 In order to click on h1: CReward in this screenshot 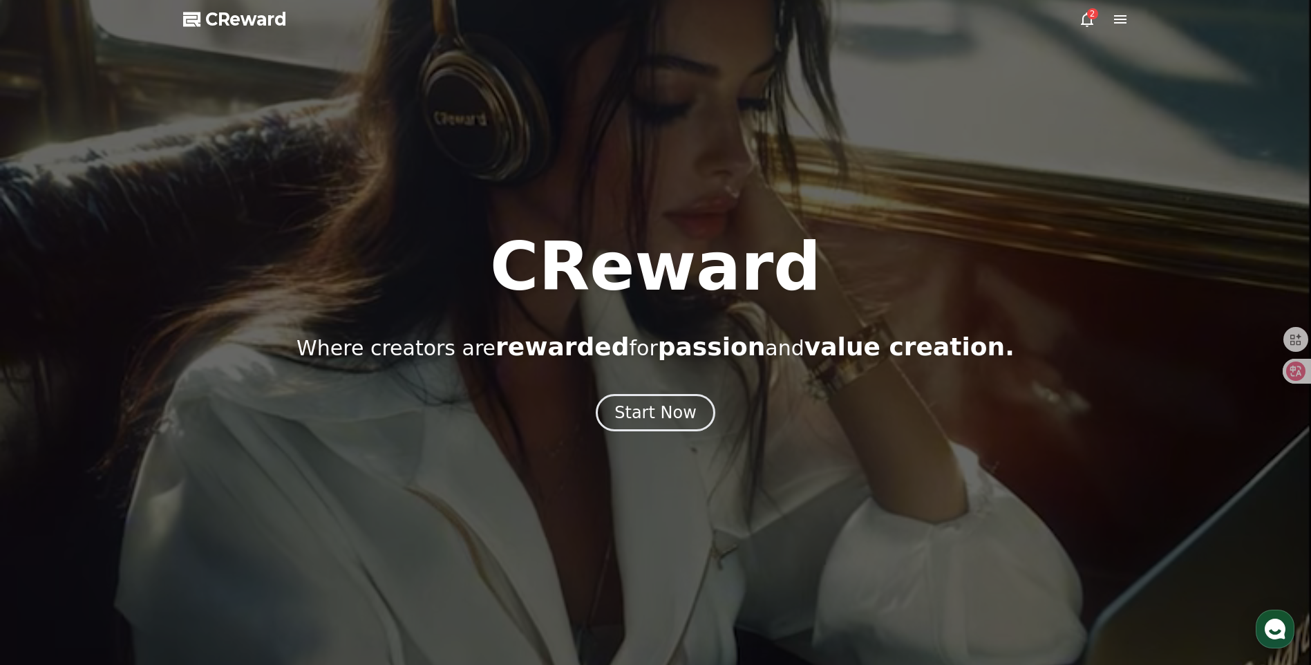, I will do `click(655, 267)`.